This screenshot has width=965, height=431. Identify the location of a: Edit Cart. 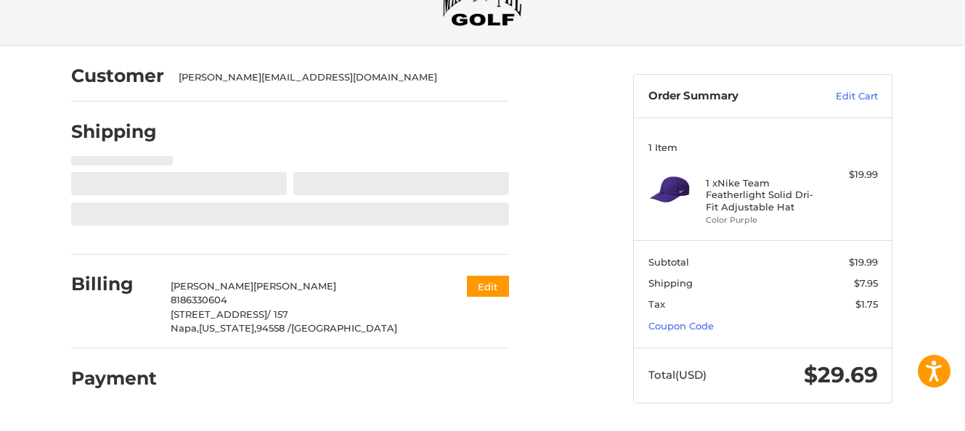
(841, 97).